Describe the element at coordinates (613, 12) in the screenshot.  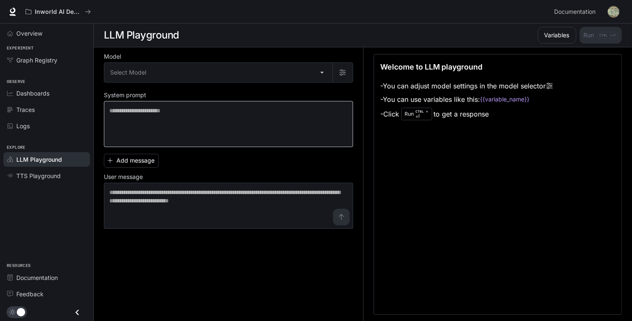
I see `img: User avatar` at that location.